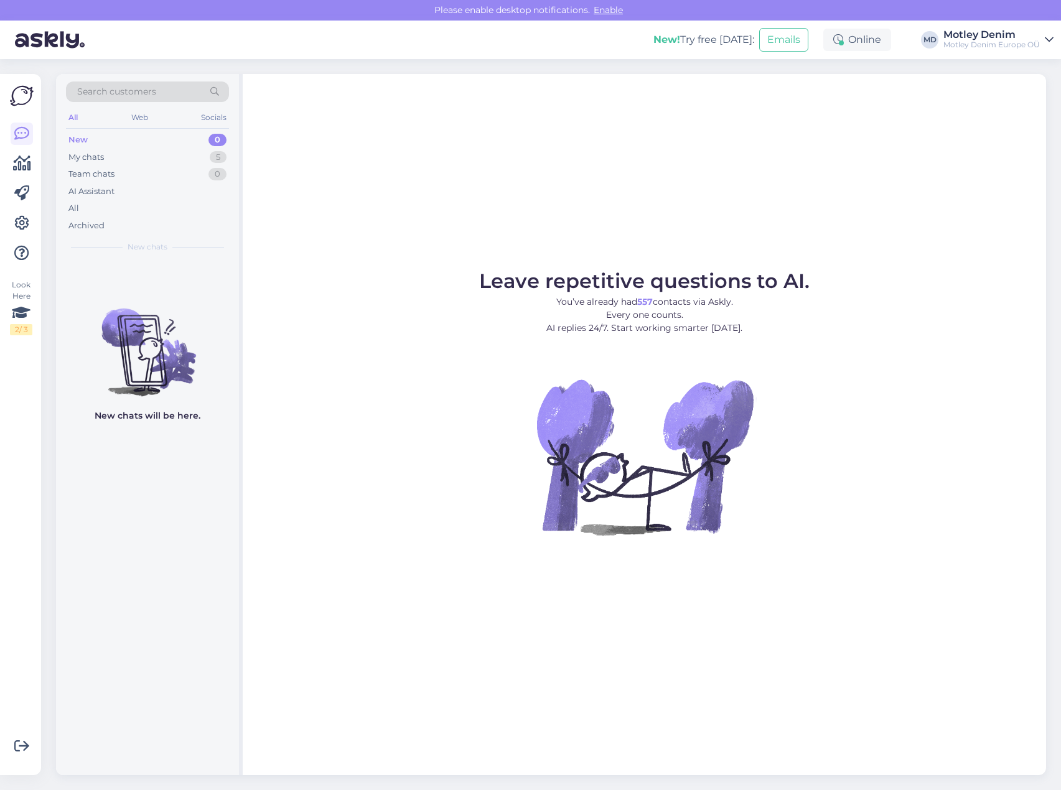  What do you see at coordinates (139, 118) in the screenshot?
I see `div: Web` at bounding box center [139, 118].